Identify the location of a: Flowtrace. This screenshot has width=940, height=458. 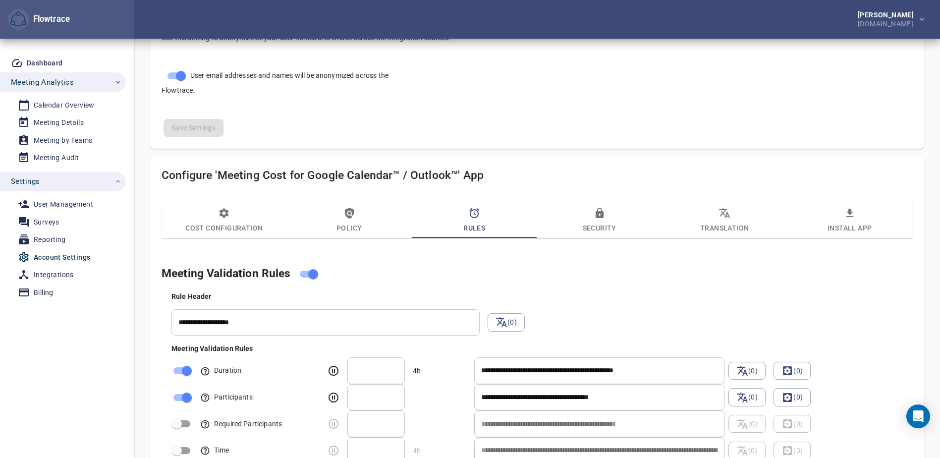
(18, 19).